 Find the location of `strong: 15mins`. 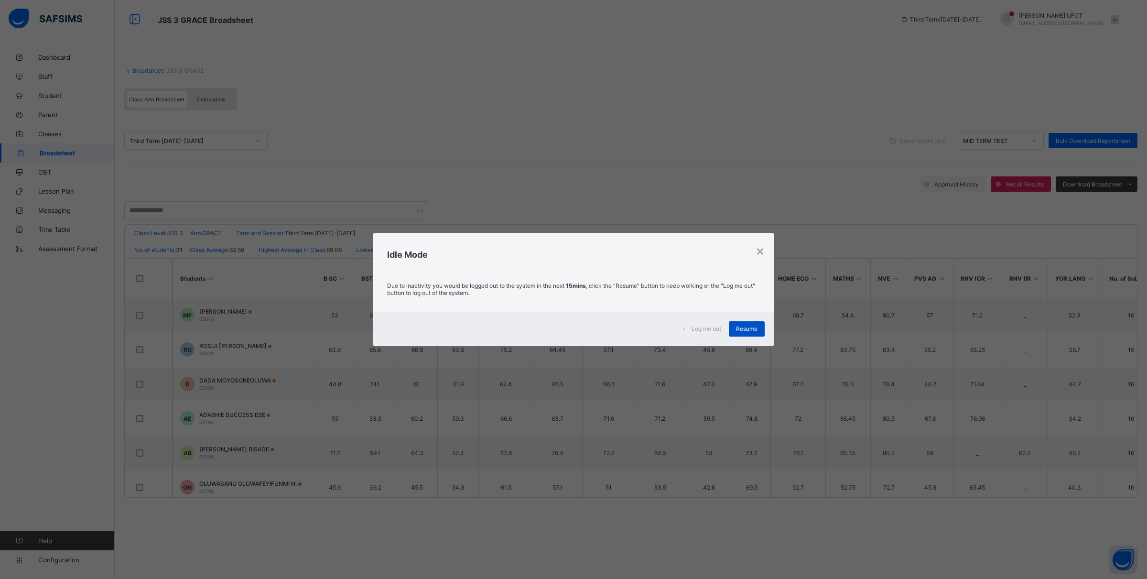

strong: 15mins is located at coordinates (576, 285).